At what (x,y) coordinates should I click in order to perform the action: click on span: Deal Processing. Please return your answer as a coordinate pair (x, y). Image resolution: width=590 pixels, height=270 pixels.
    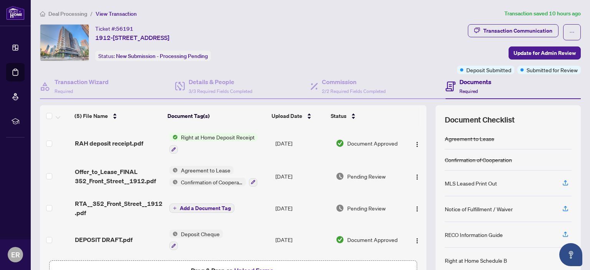
    Looking at the image, I should click on (68, 14).